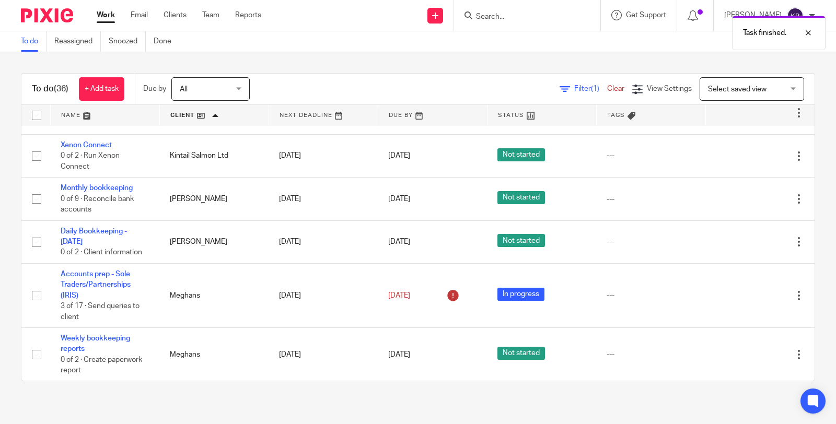  Describe the element at coordinates (214, 156) in the screenshot. I see `td: Kintail Salmon Ltd` at that location.